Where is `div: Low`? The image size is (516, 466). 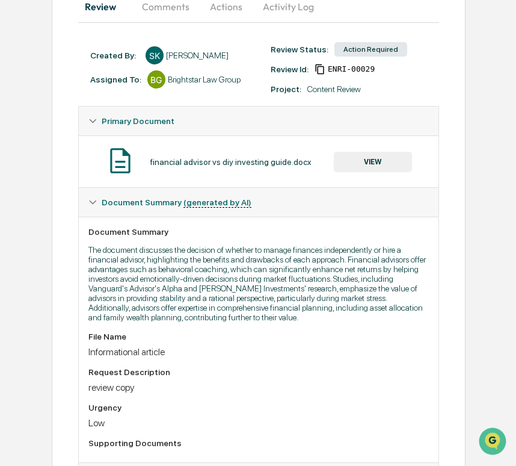 div: Low is located at coordinates (259, 423).